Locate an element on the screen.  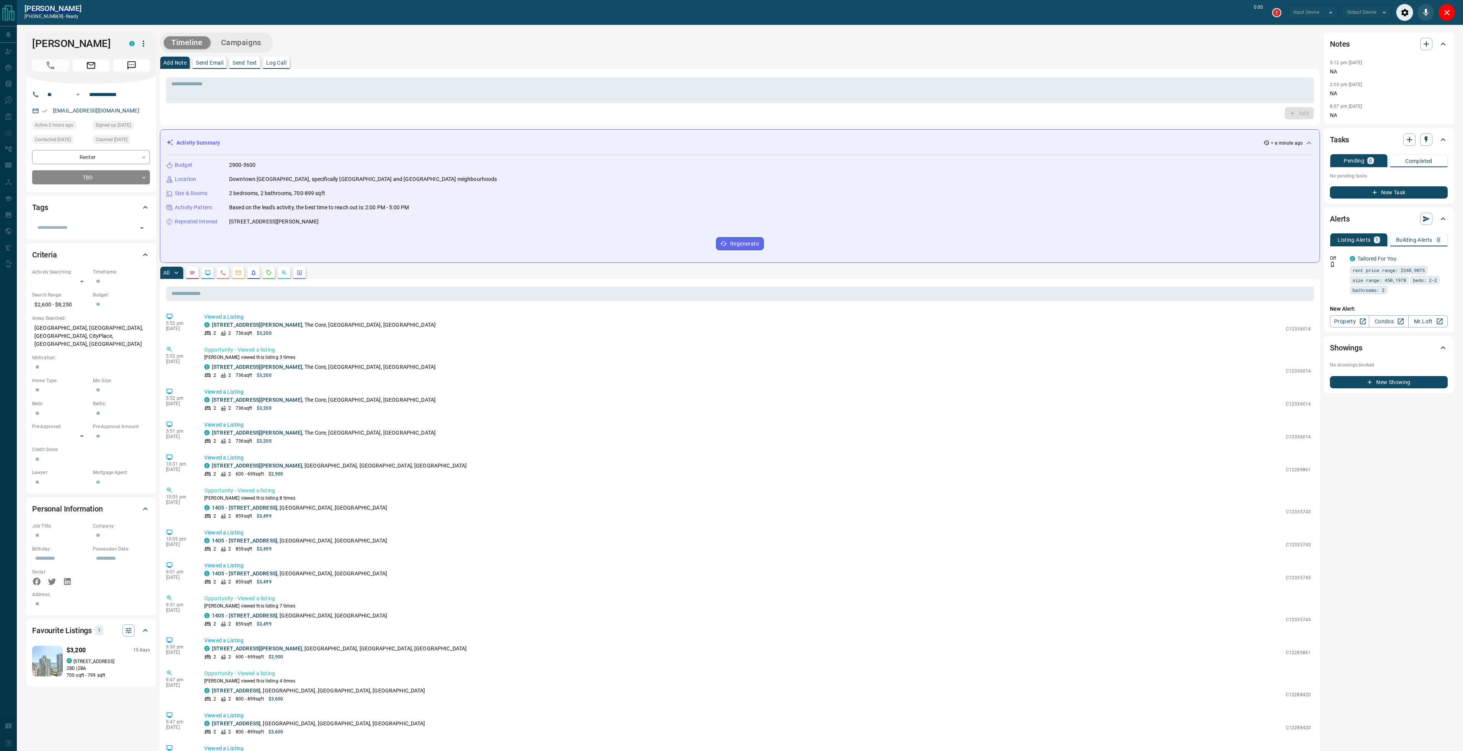
h2: Criteria is located at coordinates (44, 255).